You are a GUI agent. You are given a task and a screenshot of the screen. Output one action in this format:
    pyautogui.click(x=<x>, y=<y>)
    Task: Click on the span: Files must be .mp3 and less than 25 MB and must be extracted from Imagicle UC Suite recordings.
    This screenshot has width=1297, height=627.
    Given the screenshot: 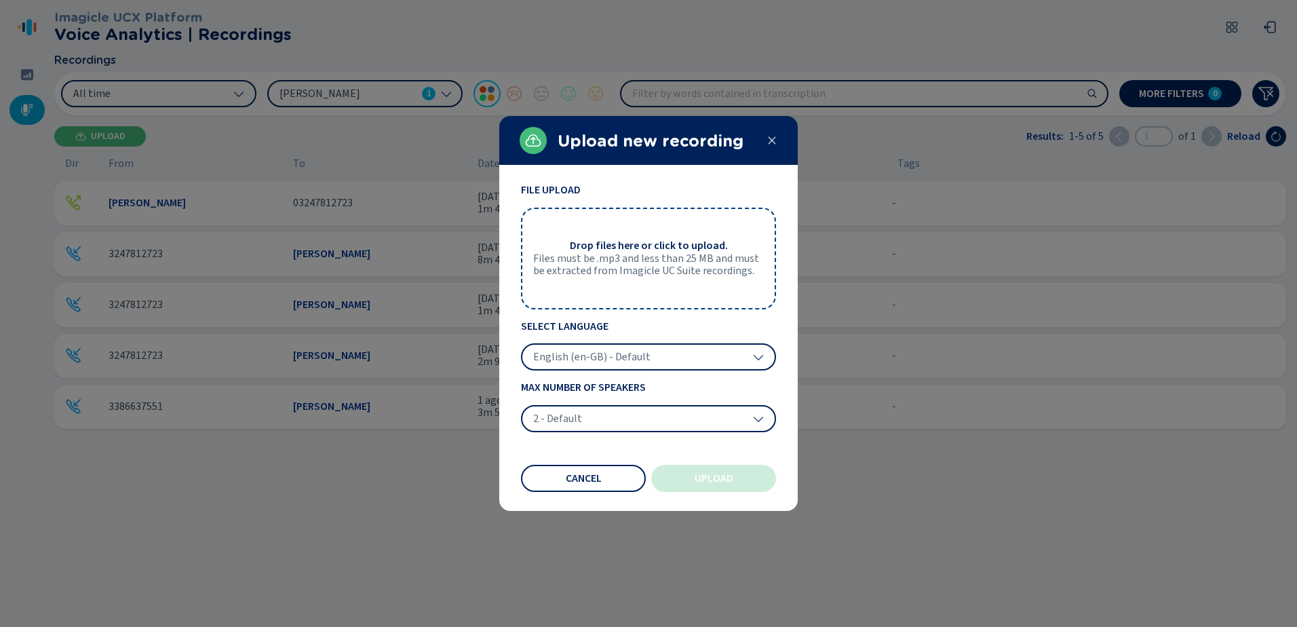 What is the action you would take?
    pyautogui.click(x=648, y=264)
    